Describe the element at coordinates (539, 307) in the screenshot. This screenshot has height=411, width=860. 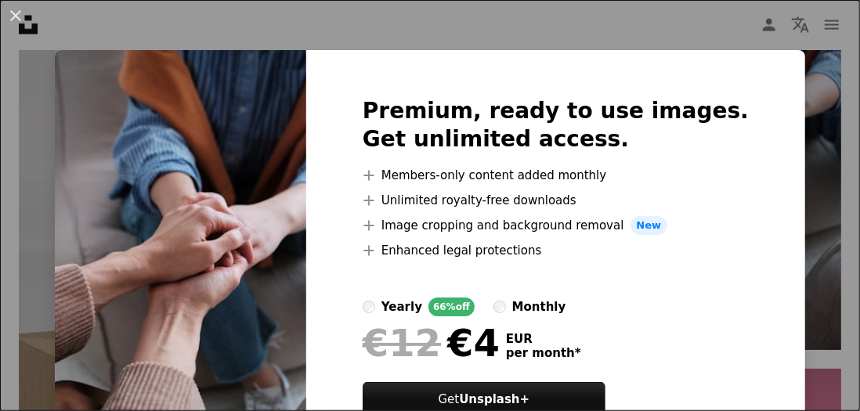
I see `div: monthly` at that location.